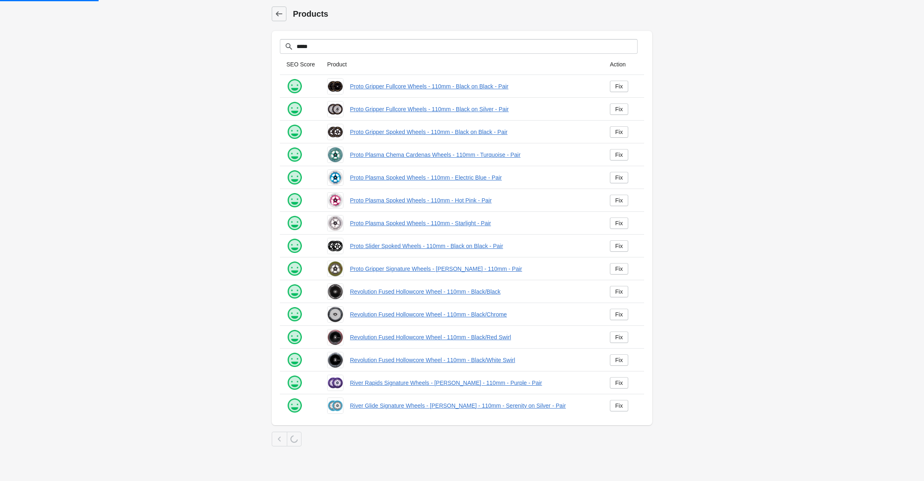 Image resolution: width=924 pixels, height=481 pixels. What do you see at coordinates (473, 155) in the screenshot?
I see `a: Proto Plasma Chema Cardenas Wheels - 110mm - Turquoise - Pair` at bounding box center [473, 155].